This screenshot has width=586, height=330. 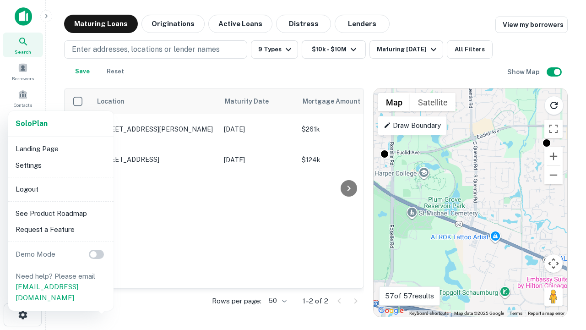 I want to click on p: Demo Mode, so click(x=35, y=254).